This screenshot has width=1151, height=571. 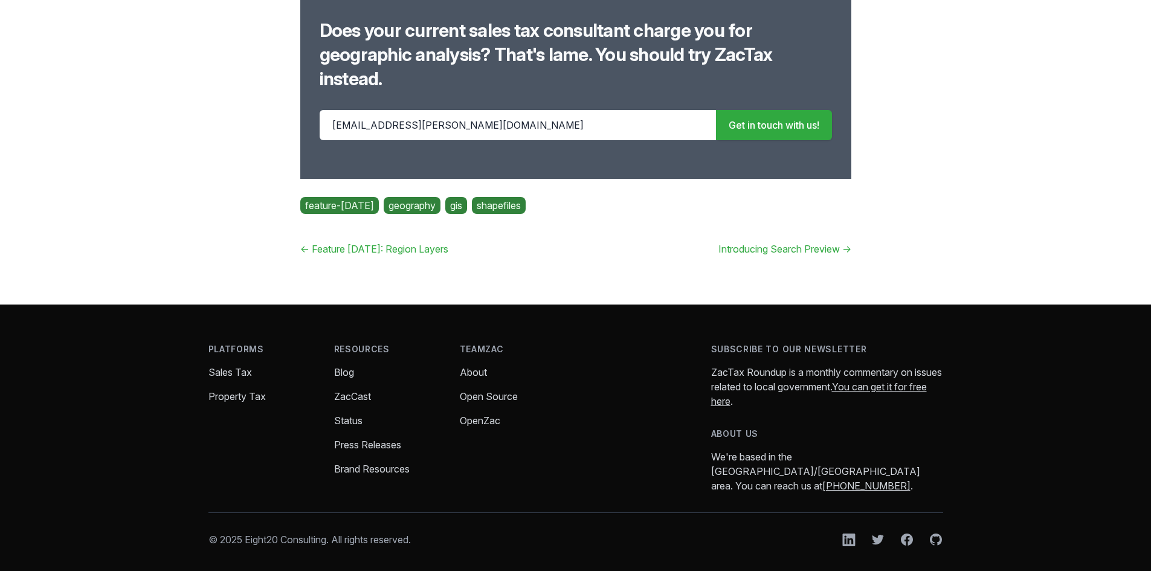 I want to click on h4: Platforms, so click(x=262, y=349).